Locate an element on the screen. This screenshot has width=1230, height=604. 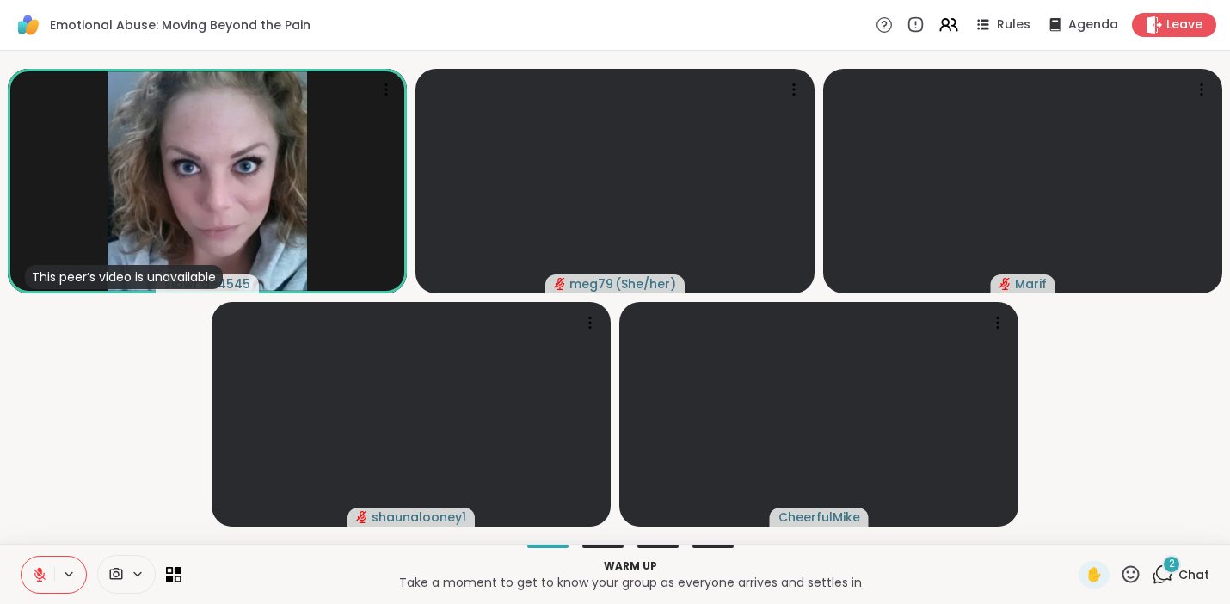
span: Emotional Abuse: Moving Beyond the Pain is located at coordinates (180, 25).